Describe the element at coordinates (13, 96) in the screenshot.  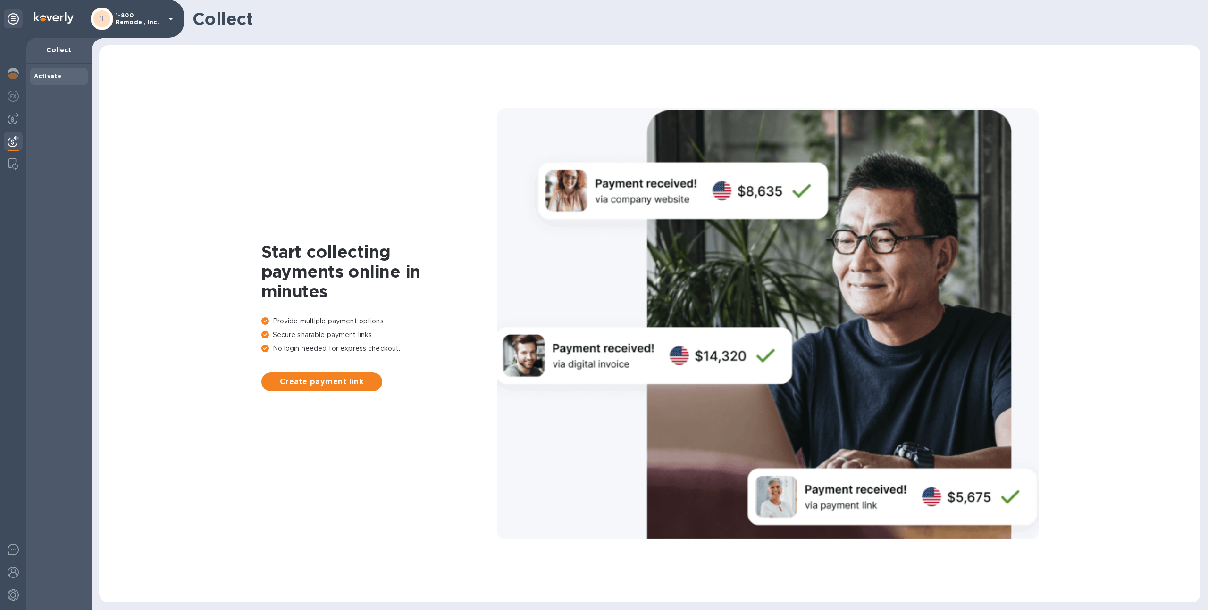
I see `img: Foreign exchange` at that location.